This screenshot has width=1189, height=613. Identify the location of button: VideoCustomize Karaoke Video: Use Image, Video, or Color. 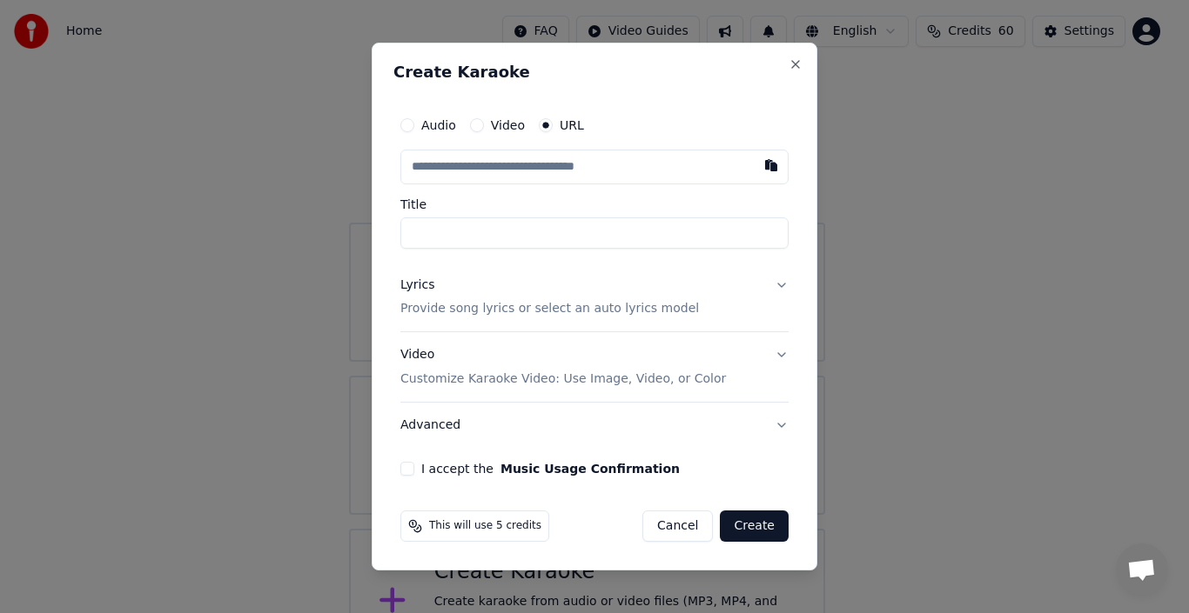
(594, 368).